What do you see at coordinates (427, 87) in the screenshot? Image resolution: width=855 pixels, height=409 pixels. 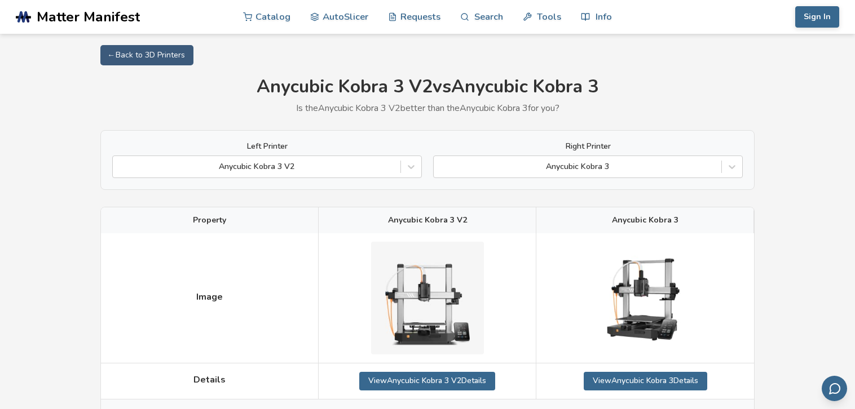 I see `h1: Anycubic Kobra 3 V2 vs Anycubic Kobra 3` at bounding box center [427, 87].